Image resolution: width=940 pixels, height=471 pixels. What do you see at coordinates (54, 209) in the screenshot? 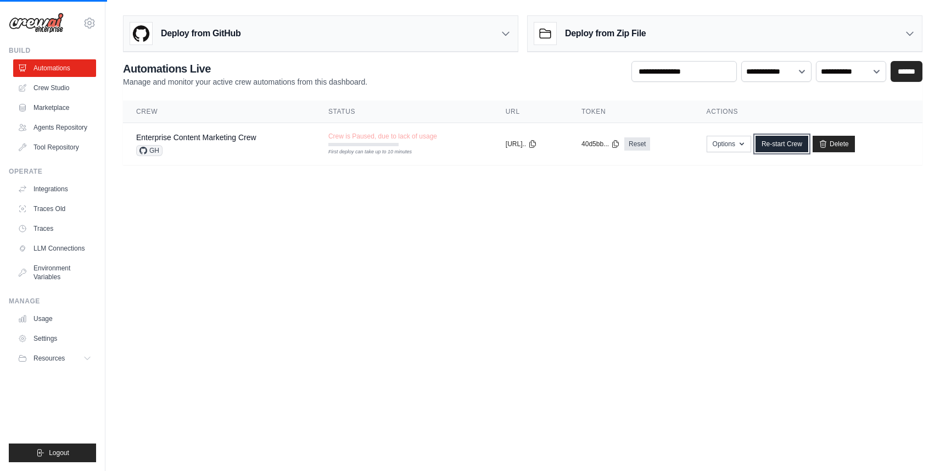
I see `a: Traces Old` at bounding box center [54, 209].